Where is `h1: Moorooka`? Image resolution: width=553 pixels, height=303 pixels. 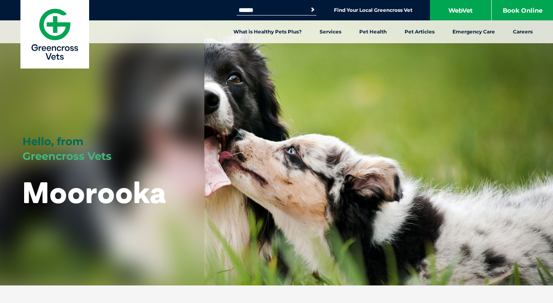 h1: Moorooka is located at coordinates (94, 192).